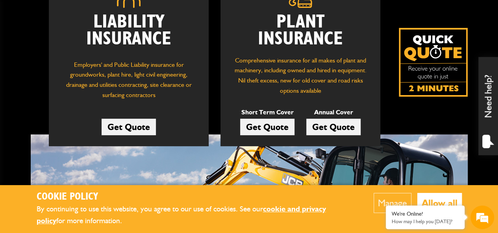 Image resolution: width=498 pixels, height=233 pixels. Describe the element at coordinates (333, 113) in the screenshot. I see `p: Annual Cover` at that location.